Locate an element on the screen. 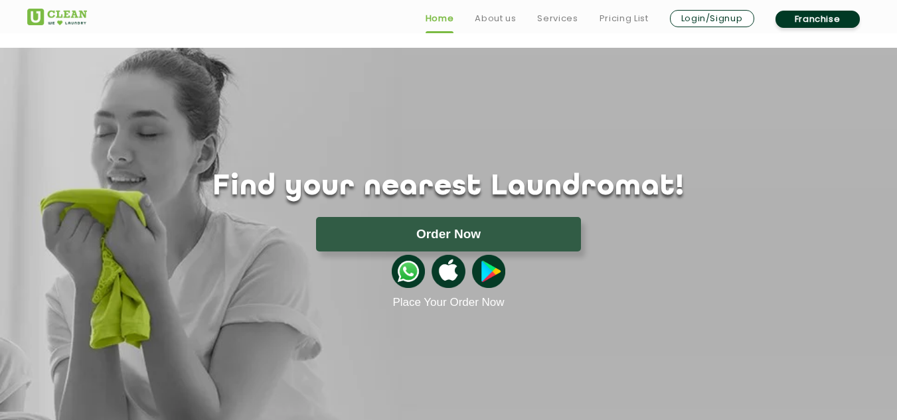  a: Place Your Order Now is located at coordinates (448, 303).